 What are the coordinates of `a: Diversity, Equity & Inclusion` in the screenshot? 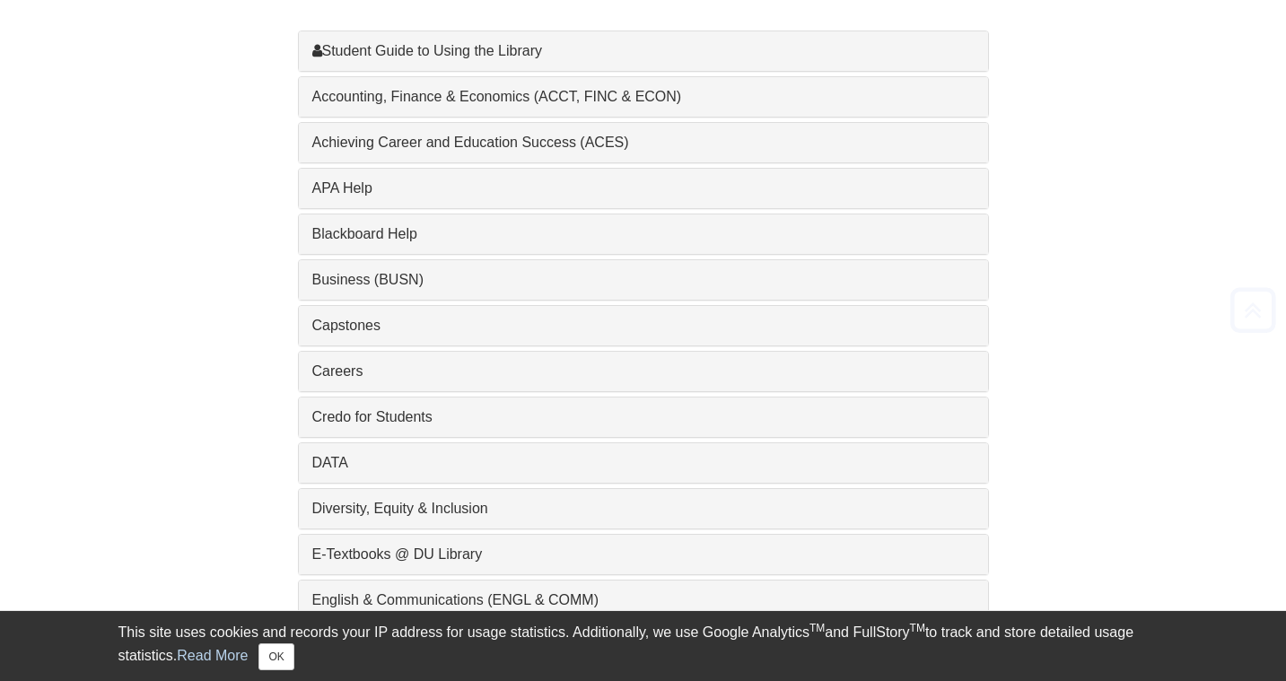 It's located at (643, 509).